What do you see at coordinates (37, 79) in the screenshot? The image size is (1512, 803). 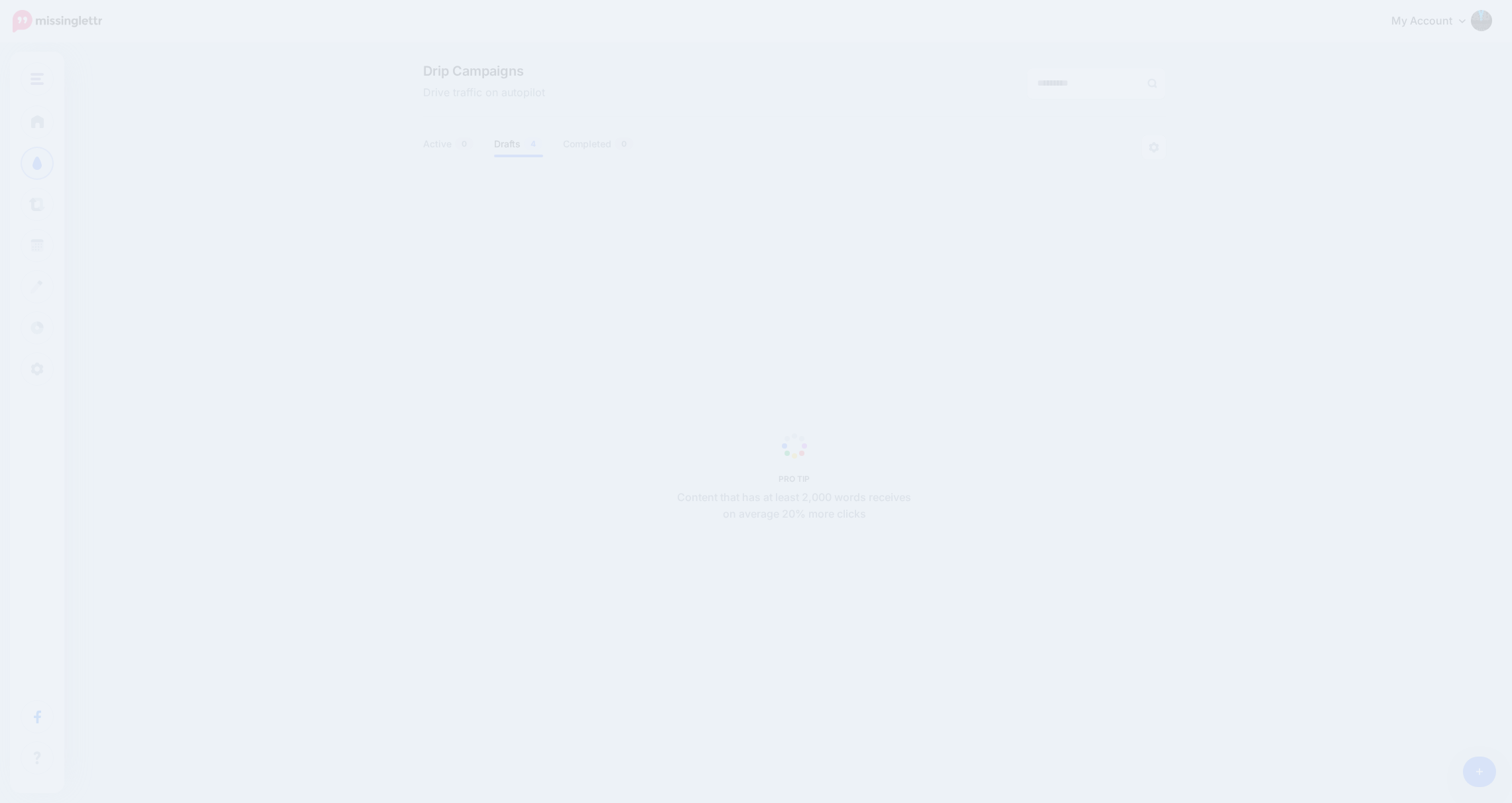 I see `img: menu.png` at bounding box center [37, 79].